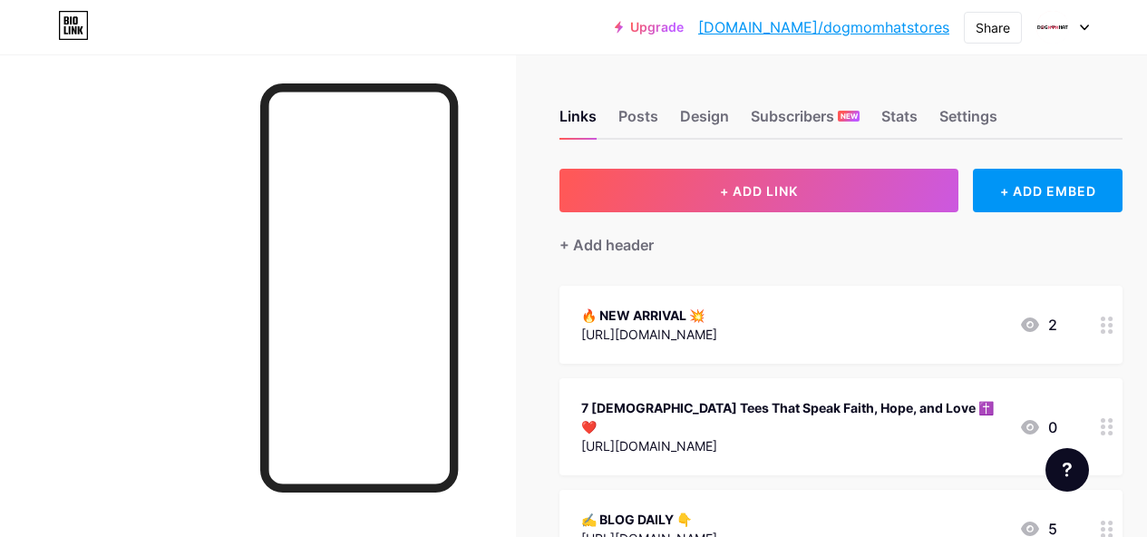  What do you see at coordinates (704, 121) in the screenshot?
I see `div: Design` at bounding box center [704, 121].